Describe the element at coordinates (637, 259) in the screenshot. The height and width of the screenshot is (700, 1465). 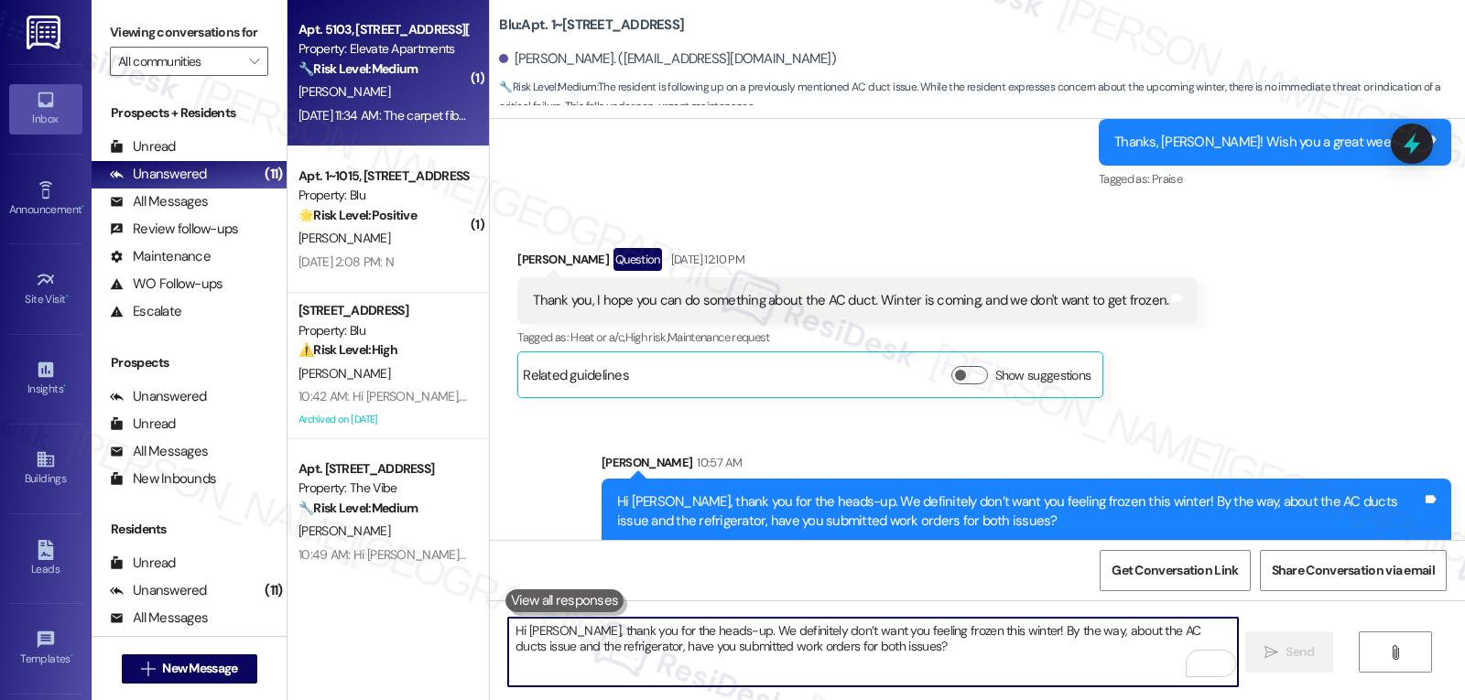
I see `div: Question` at that location.